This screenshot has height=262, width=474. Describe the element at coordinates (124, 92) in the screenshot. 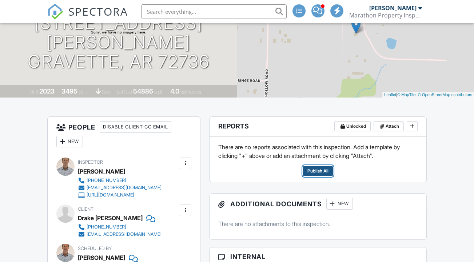

I see `span: Lot Size` at that location.